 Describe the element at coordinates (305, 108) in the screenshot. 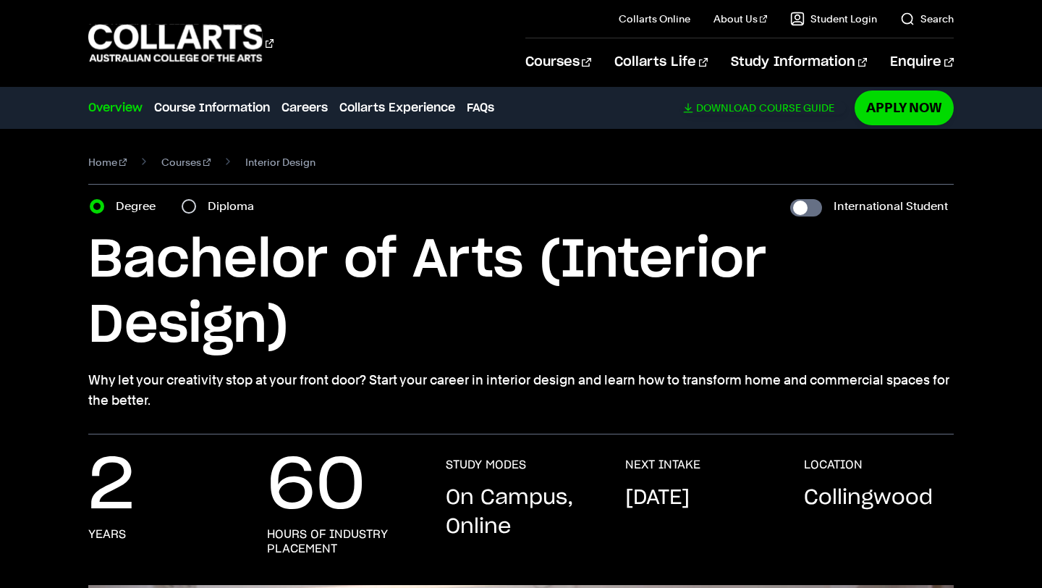

I see `a: Careers` at that location.